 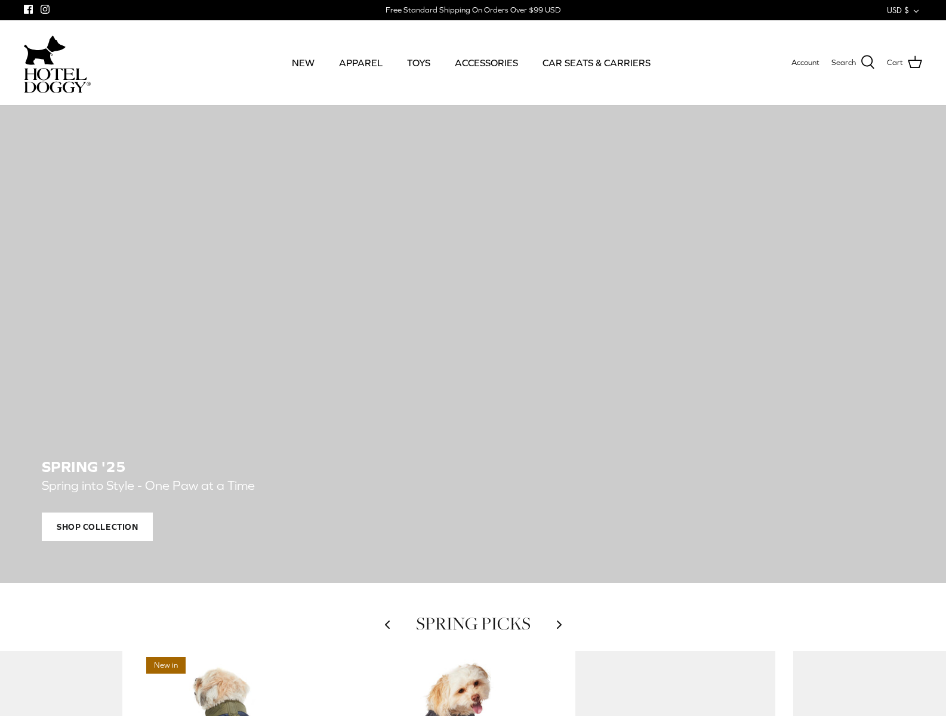 I want to click on a: Account, so click(x=805, y=63).